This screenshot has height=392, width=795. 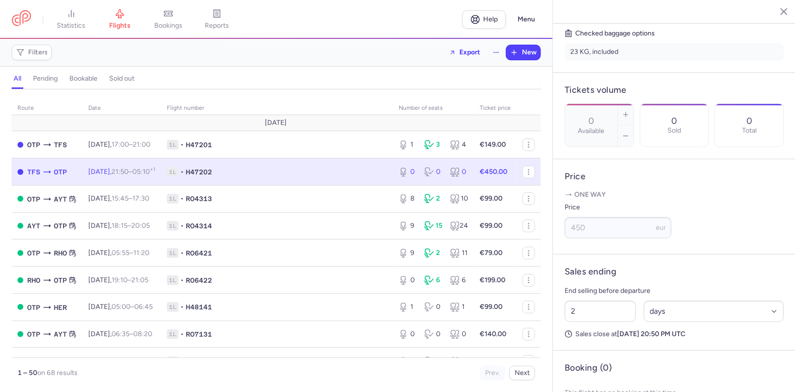 What do you see at coordinates (217, 19) in the screenshot?
I see `a: reports` at bounding box center [217, 19].